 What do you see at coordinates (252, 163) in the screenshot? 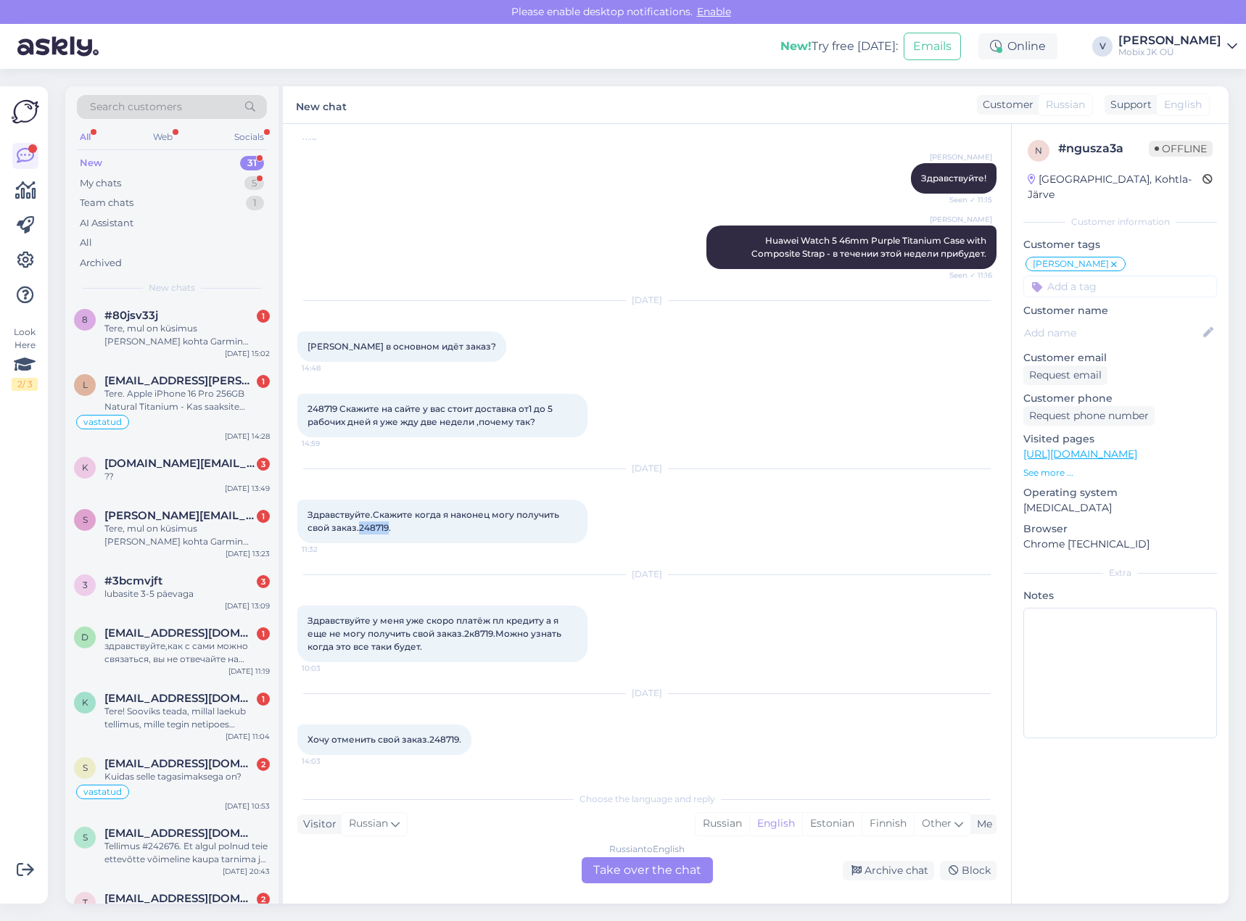
I see `div: 31` at bounding box center [252, 163].